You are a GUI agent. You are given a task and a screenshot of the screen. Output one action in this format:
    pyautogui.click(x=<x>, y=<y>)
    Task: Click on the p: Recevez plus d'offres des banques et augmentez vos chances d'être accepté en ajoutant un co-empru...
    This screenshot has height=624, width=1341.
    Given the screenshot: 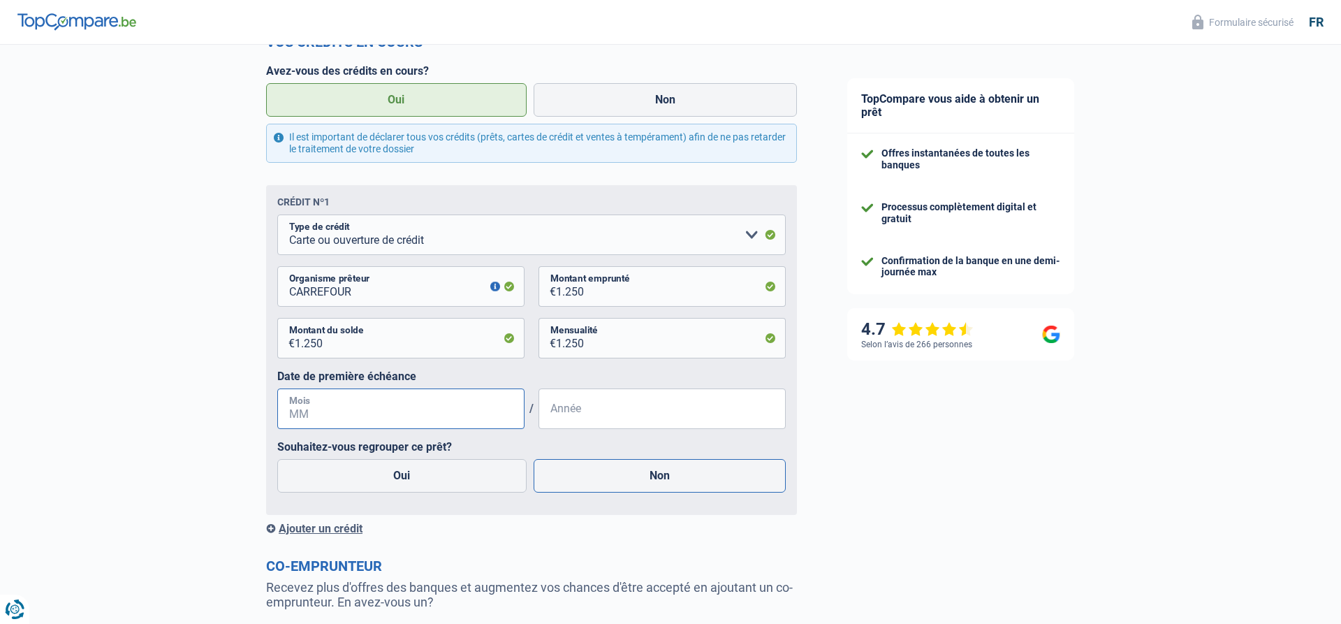 What is the action you would take?
    pyautogui.click(x=532, y=594)
    